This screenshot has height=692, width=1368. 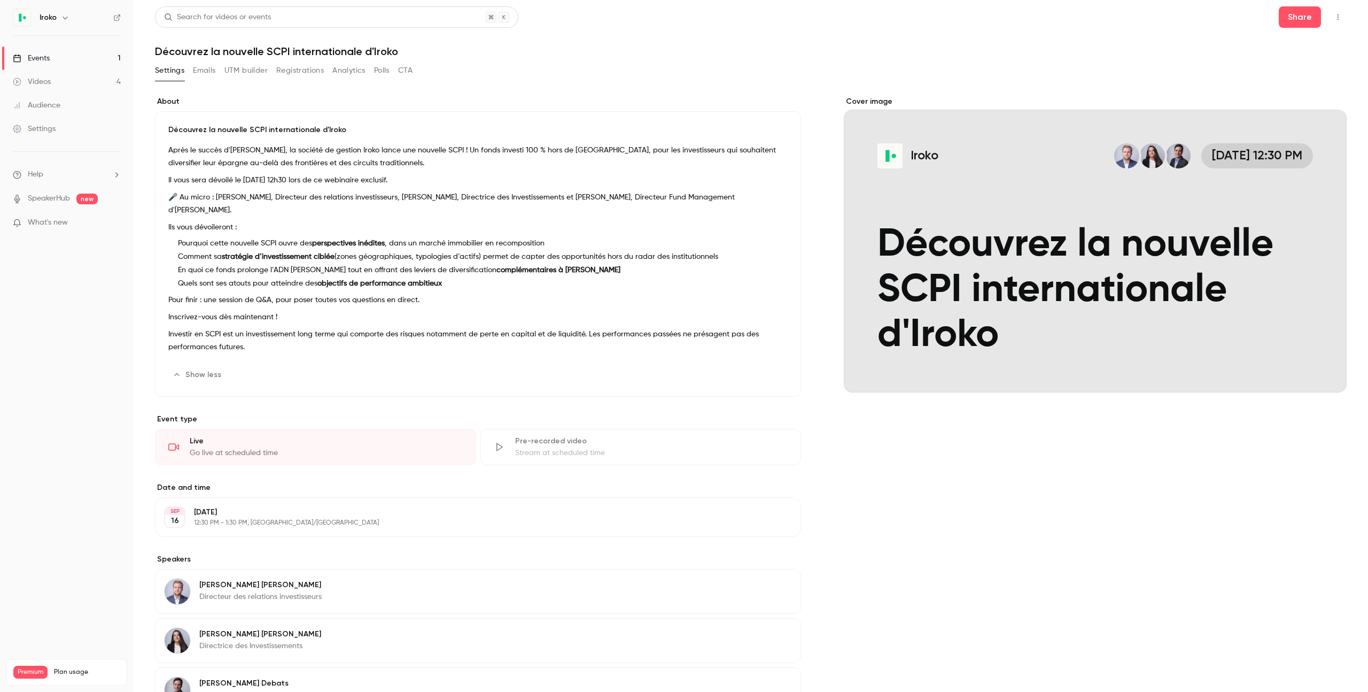 I want to click on a: SpeakerHub, so click(x=49, y=198).